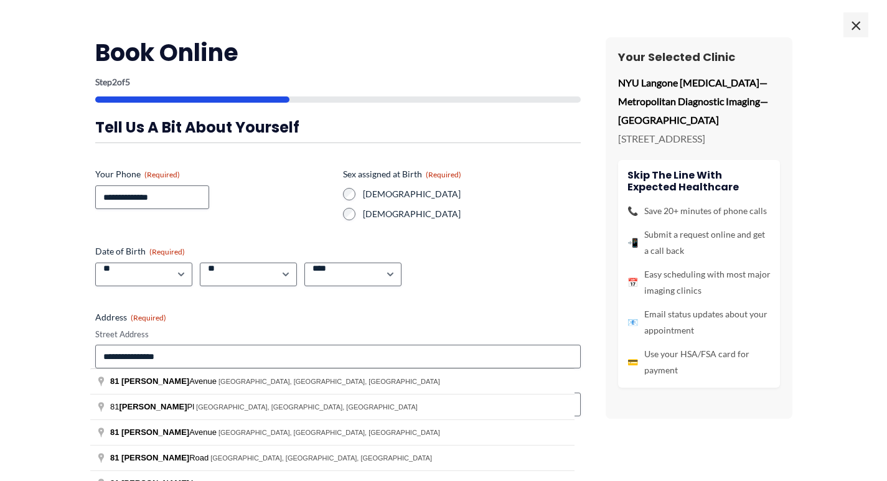 The width and height of the screenshot is (887, 481). Describe the element at coordinates (160, 457) in the screenshot. I see `span: Road` at that location.